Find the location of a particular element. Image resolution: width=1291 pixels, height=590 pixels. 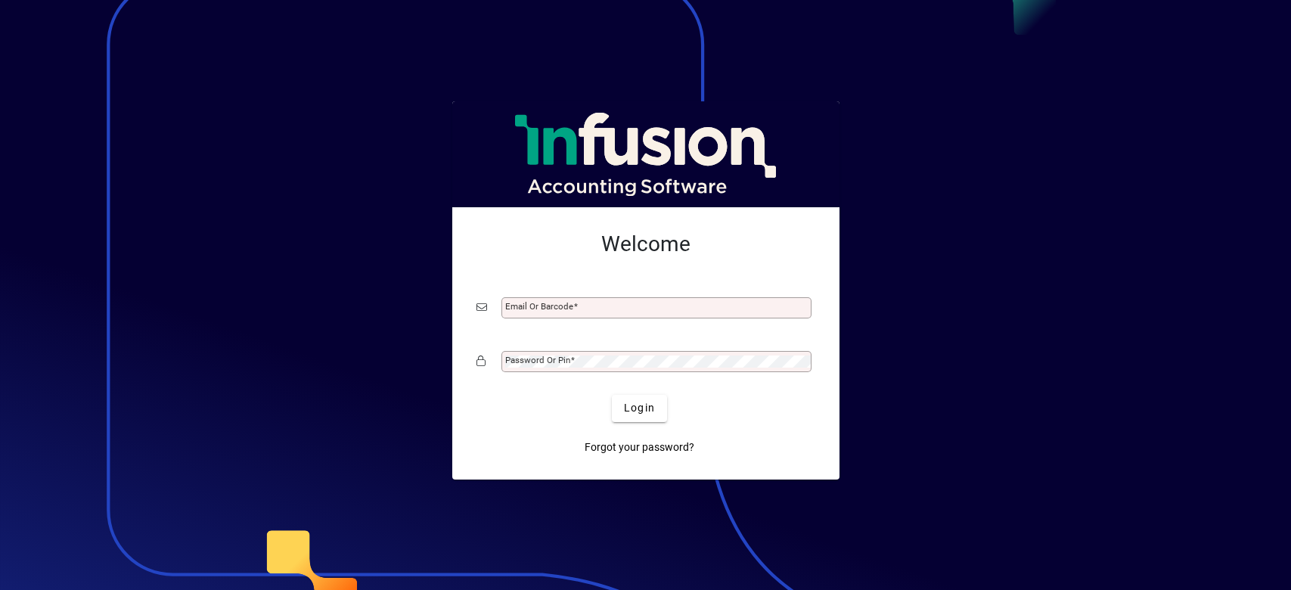

button: Login is located at coordinates (639, 408).